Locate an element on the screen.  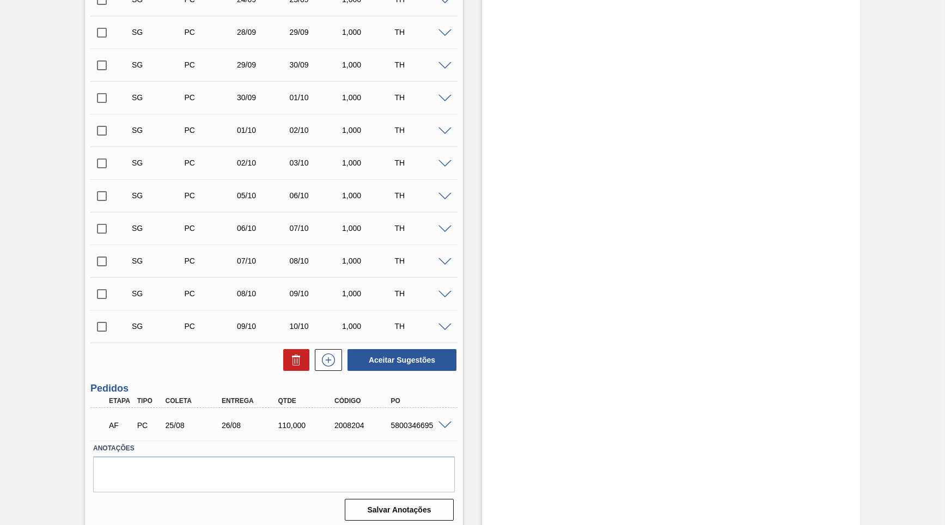
div: Etapa is located at coordinates (120, 401).